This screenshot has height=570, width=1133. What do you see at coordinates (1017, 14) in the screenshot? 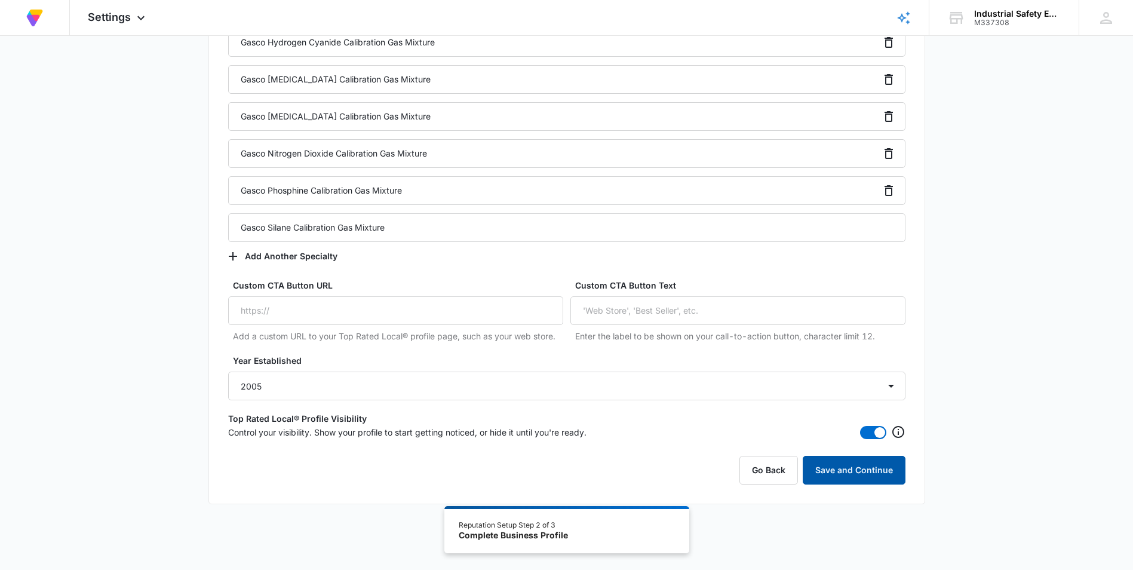
I see `div: account name` at bounding box center [1017, 14].